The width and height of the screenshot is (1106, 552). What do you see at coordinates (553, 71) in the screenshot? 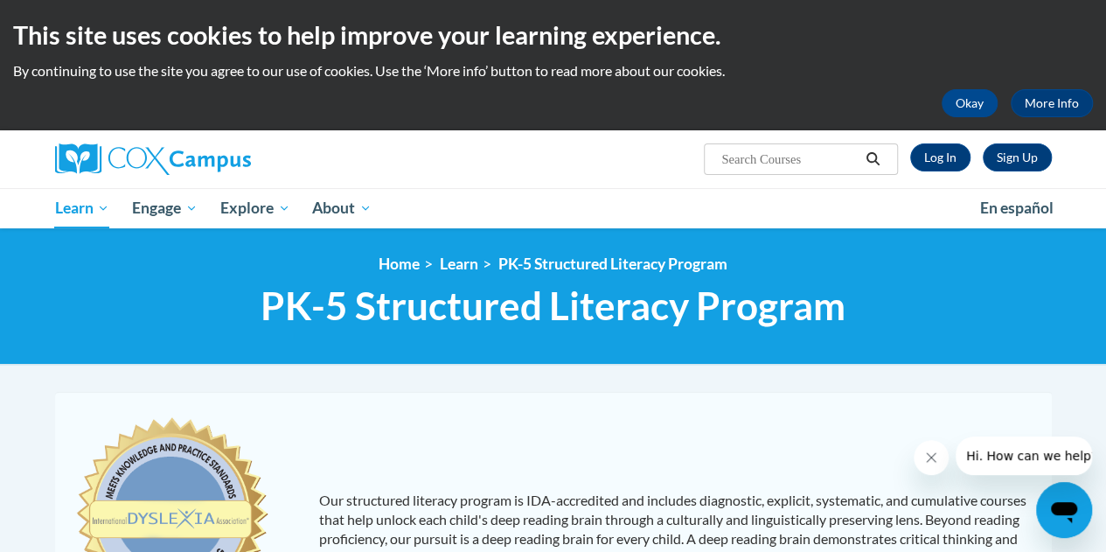
I see `p: By continuing to use the site you agree to our use of cookies. Use the ‘More info’ button to read...` at bounding box center [553, 71].